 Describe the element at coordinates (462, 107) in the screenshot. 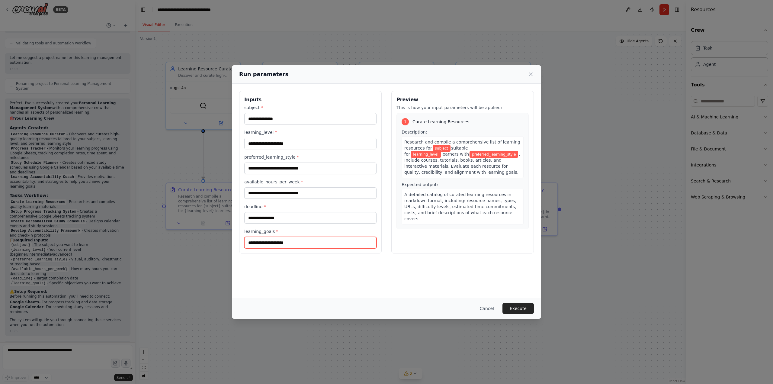

I see `p: This is how your input parameters will be applied:` at that location.